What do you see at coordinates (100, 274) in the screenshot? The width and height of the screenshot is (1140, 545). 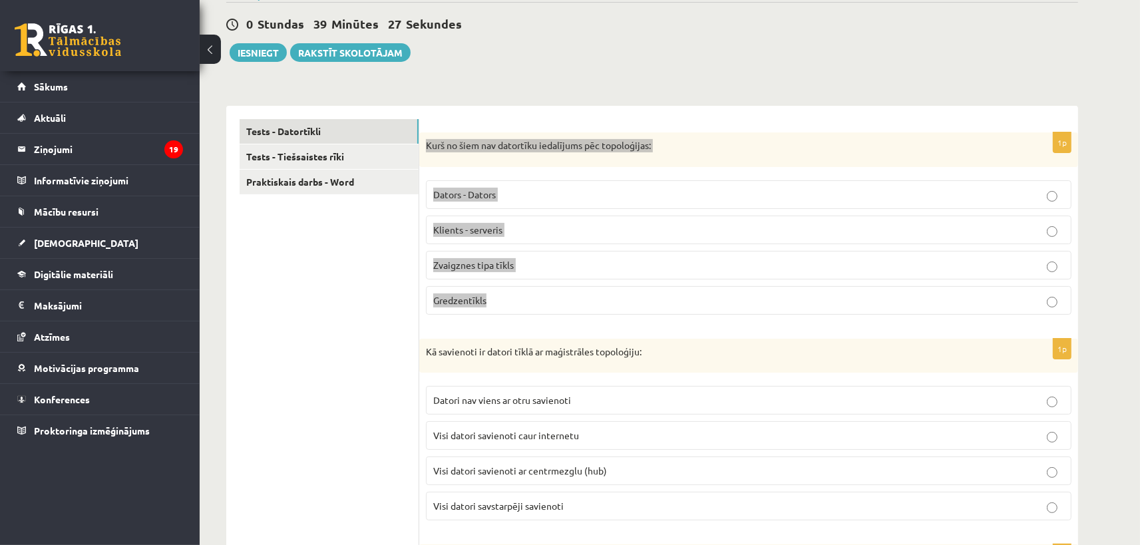 I see `a: Digitālie materiāli` at bounding box center [100, 274].